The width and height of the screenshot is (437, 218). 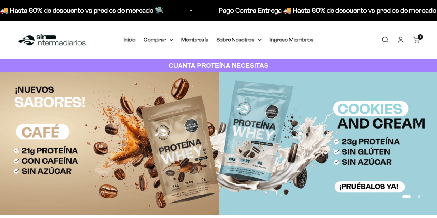 I want to click on a: Inicio, so click(x=130, y=39).